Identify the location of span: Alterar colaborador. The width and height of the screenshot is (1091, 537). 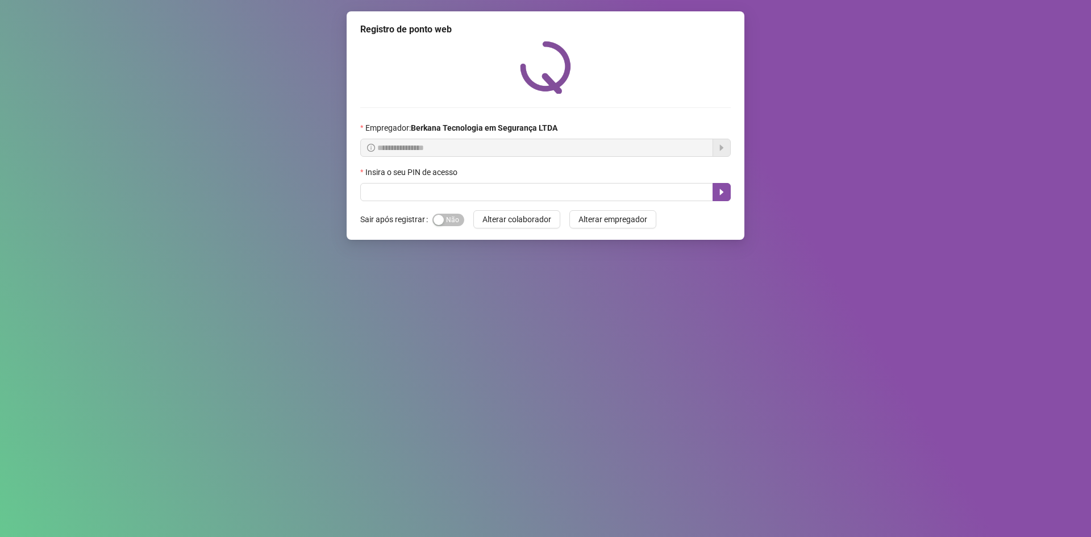
(517, 219).